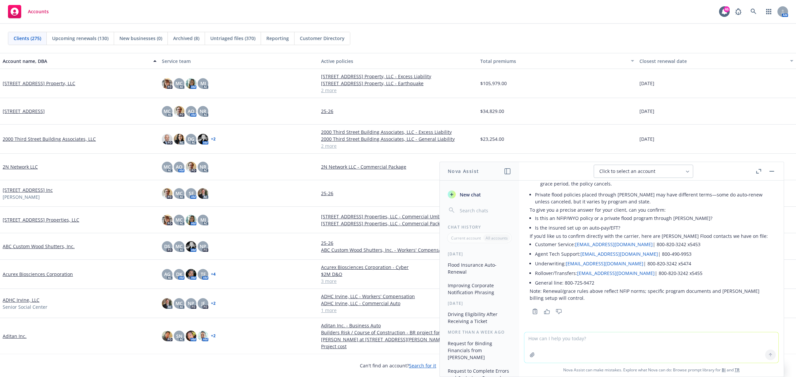  What do you see at coordinates (398, 267) in the screenshot?
I see `a: Acurex Biosciences Corporation - Cyber` at bounding box center [398, 267].